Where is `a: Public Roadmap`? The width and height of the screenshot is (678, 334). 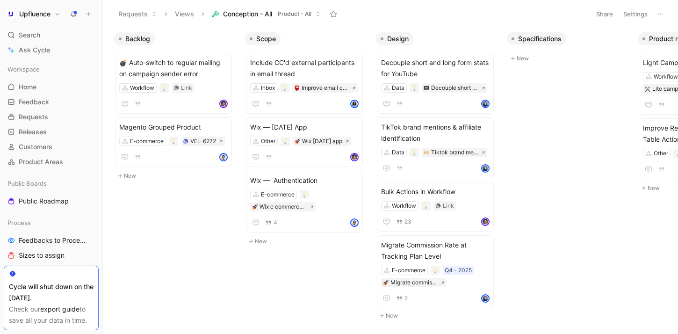
a: Public Roadmap is located at coordinates (51, 201).